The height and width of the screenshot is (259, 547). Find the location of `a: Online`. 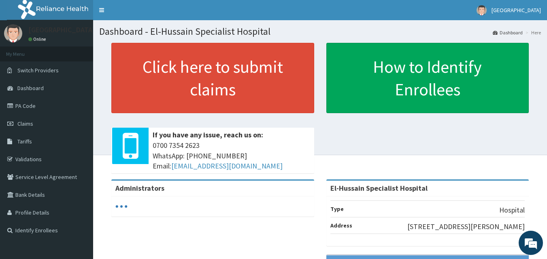

a: Online is located at coordinates (38, 39).